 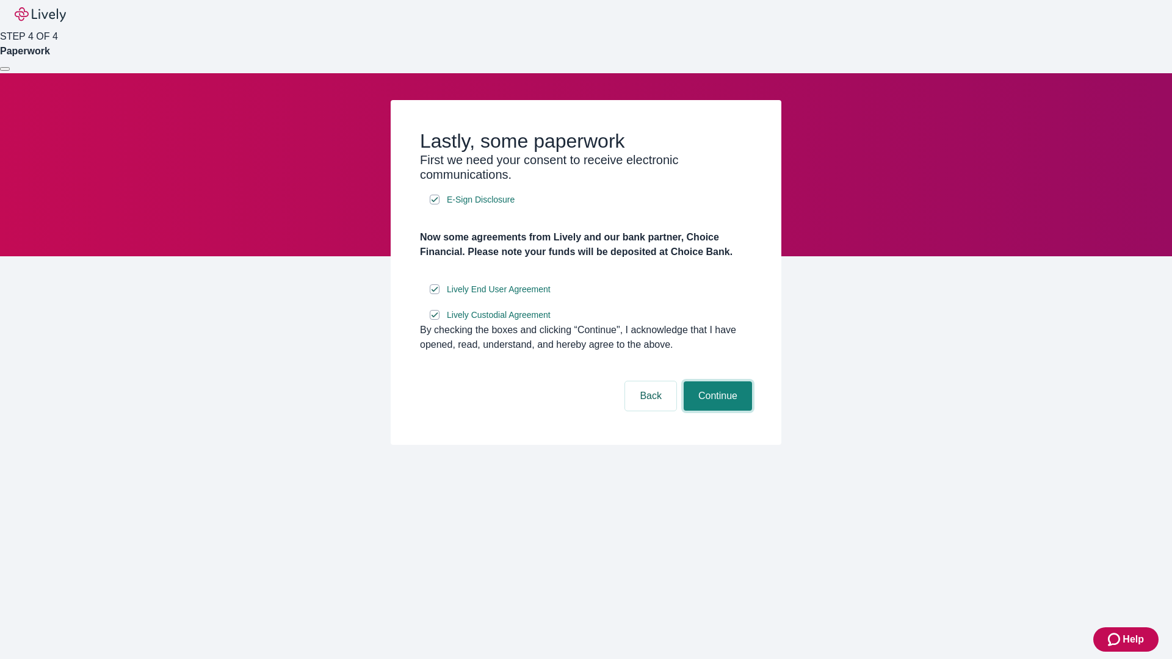 I want to click on button: Continue, so click(x=718, y=396).